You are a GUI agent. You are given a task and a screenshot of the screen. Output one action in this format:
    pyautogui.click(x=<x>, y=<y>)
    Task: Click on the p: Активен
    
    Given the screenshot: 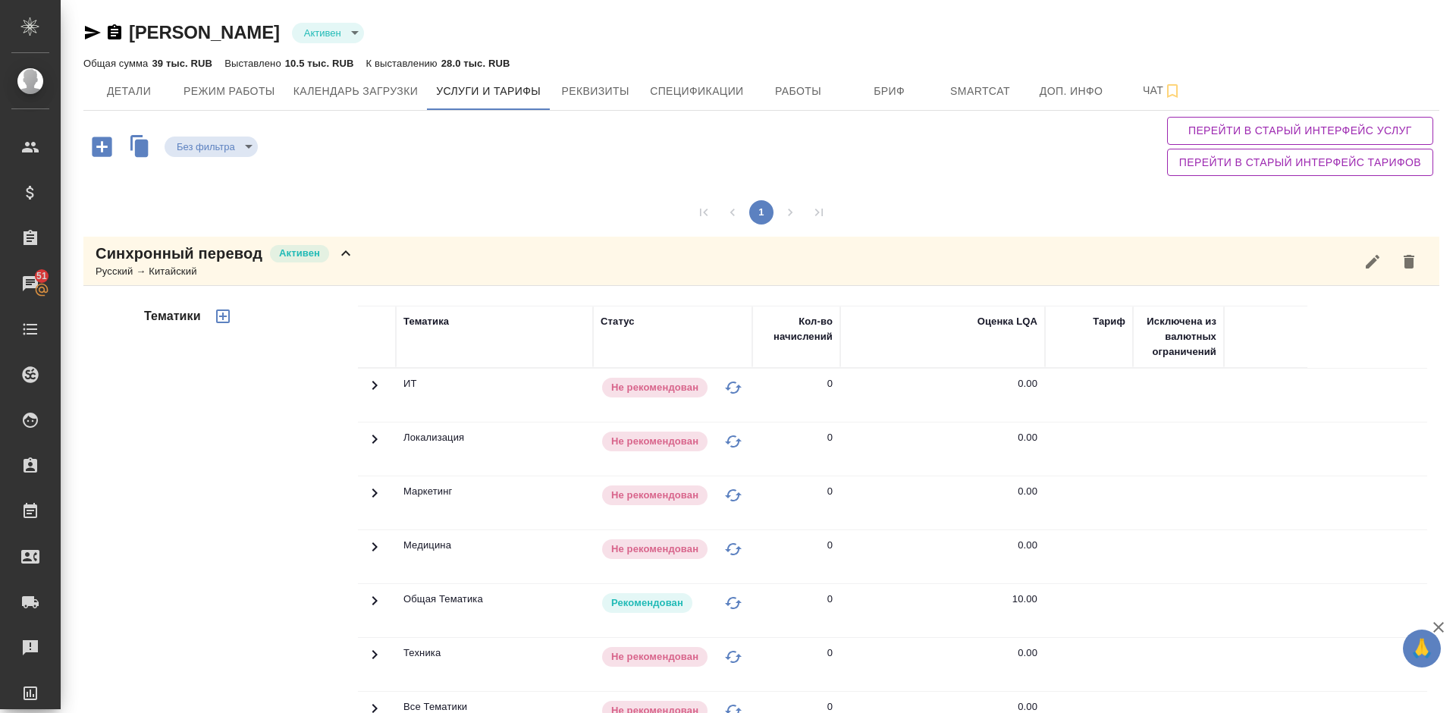 What is the action you would take?
    pyautogui.click(x=300, y=253)
    